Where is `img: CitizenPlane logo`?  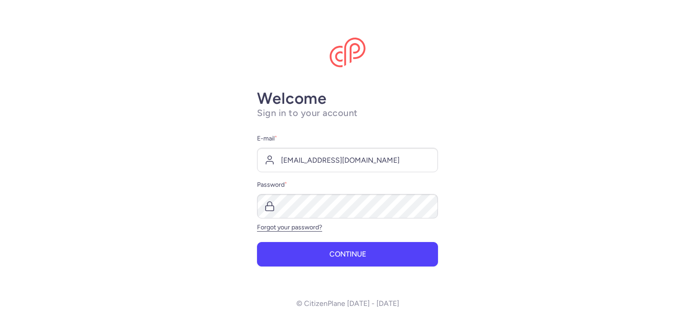 img: CitizenPlane logo is located at coordinates (348, 53).